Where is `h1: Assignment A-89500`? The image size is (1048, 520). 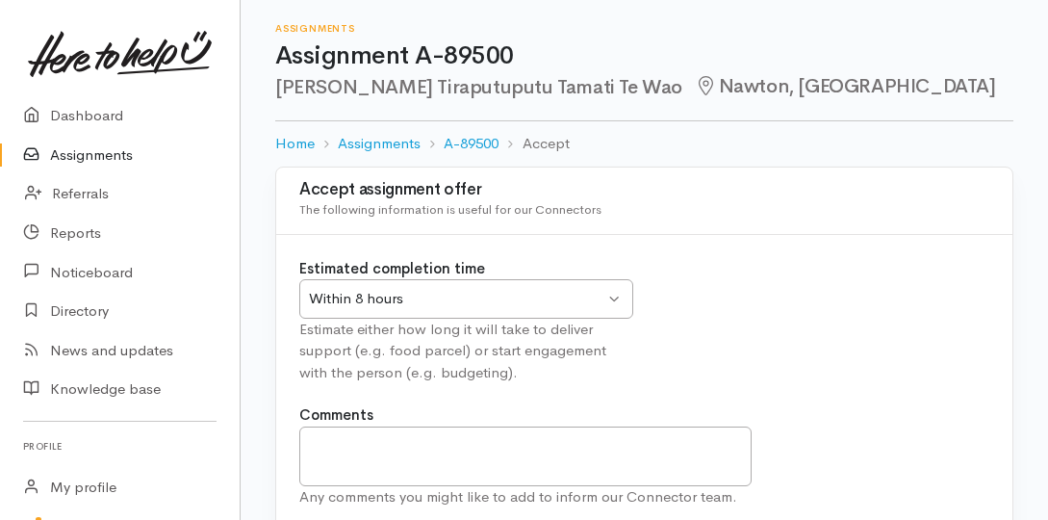 h1: Assignment A-89500 is located at coordinates (644, 56).